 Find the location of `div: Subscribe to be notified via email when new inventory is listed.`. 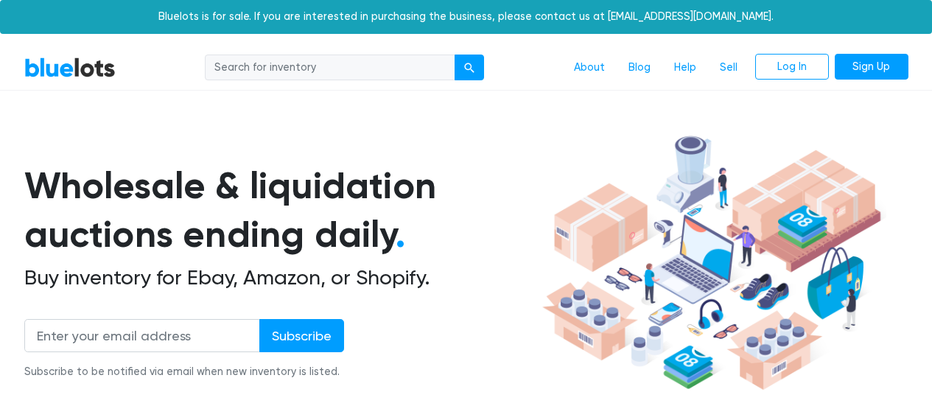

div: Subscribe to be notified via email when new inventory is listed. is located at coordinates (184, 372).